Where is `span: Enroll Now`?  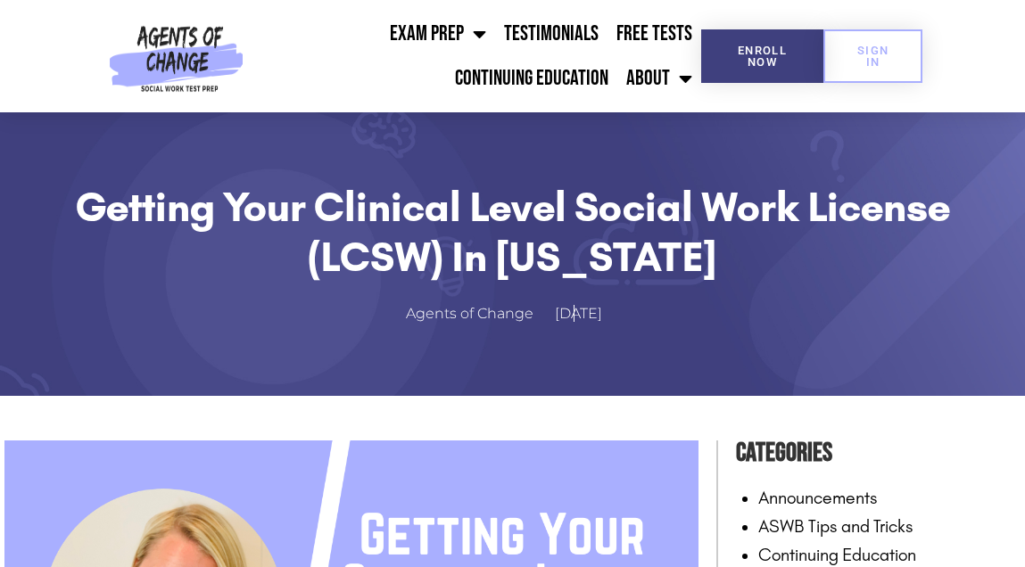
span: Enroll Now is located at coordinates (763, 56).